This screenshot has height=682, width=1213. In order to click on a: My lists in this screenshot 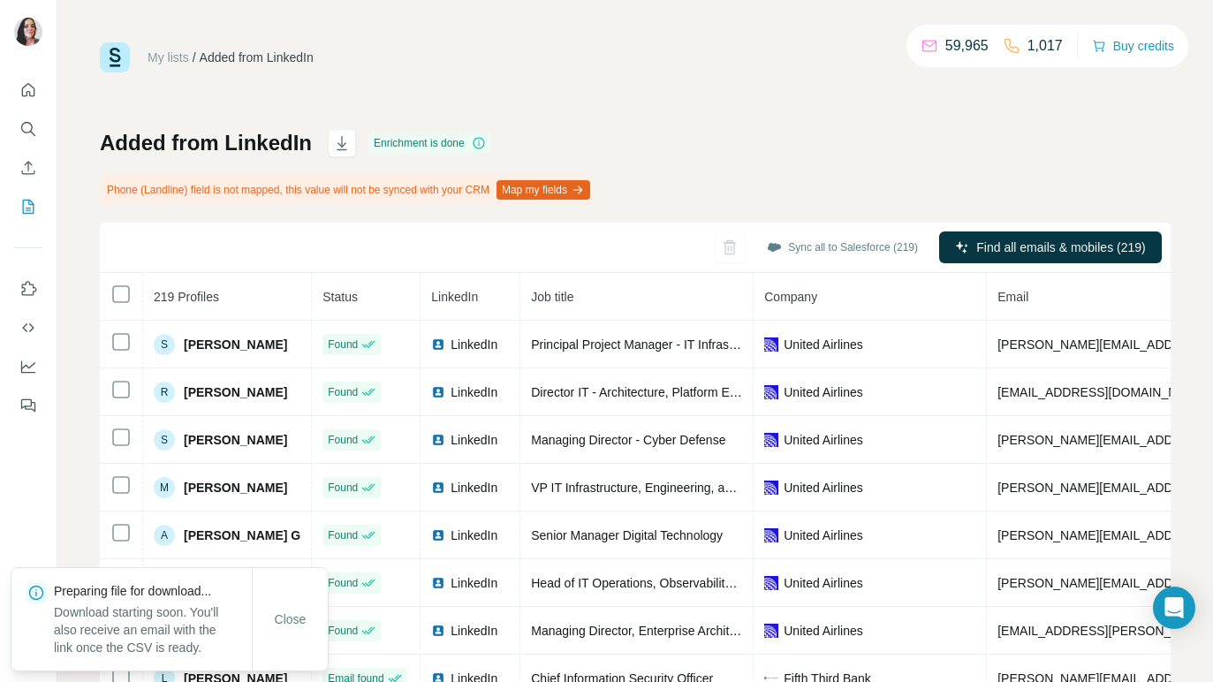, I will do `click(168, 57)`.